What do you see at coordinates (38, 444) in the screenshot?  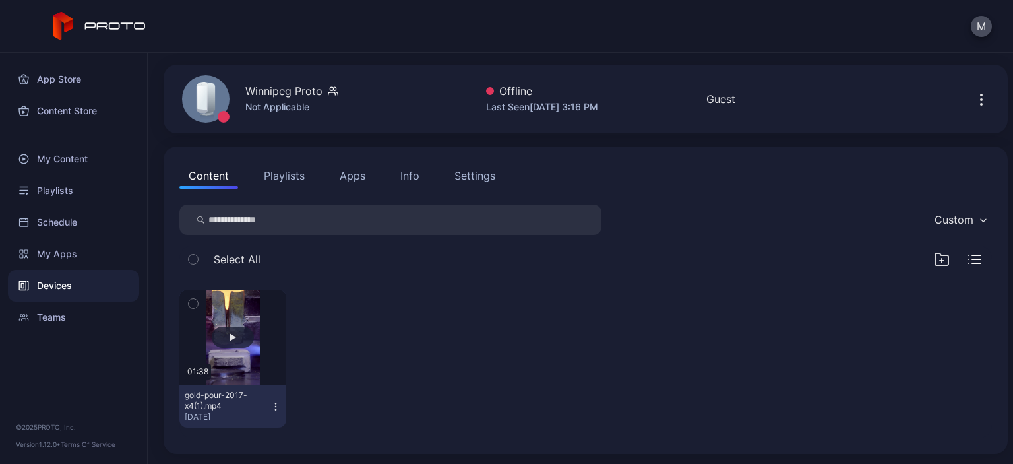 I see `span: Version 1.12.0 •` at bounding box center [38, 444].